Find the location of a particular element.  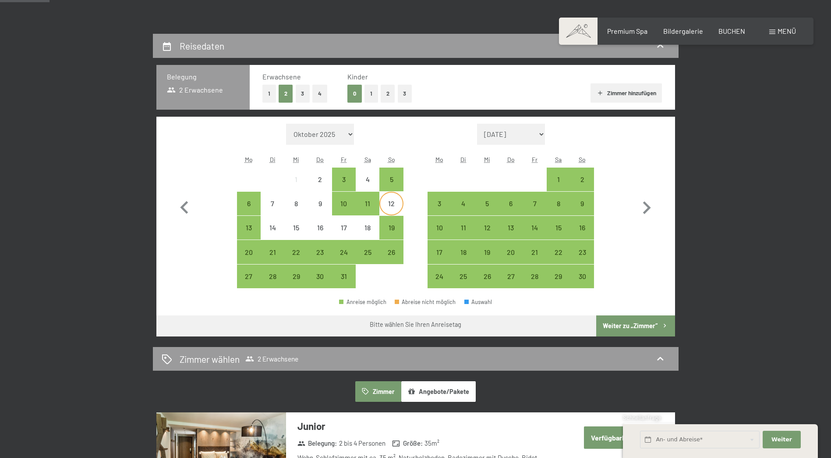

div: Wed Nov 19 2025 is located at coordinates (487, 252).